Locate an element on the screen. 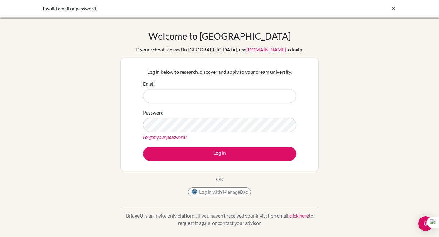  p: OR is located at coordinates (220, 179).